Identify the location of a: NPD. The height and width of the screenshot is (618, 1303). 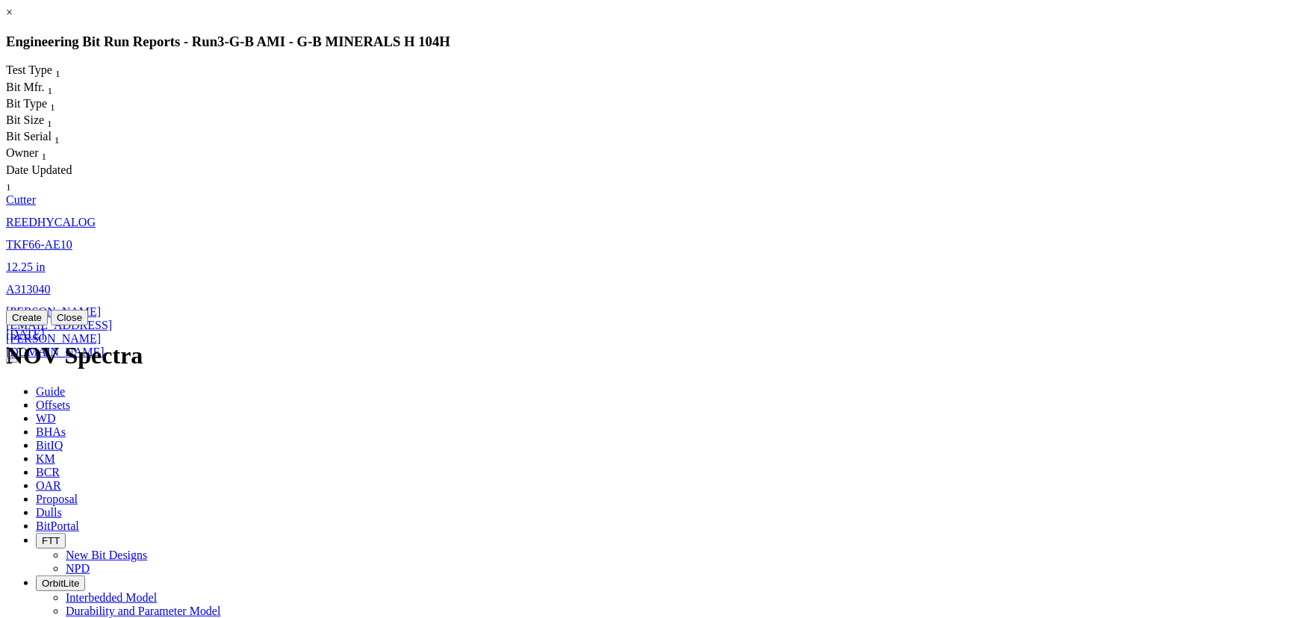
(78, 568).